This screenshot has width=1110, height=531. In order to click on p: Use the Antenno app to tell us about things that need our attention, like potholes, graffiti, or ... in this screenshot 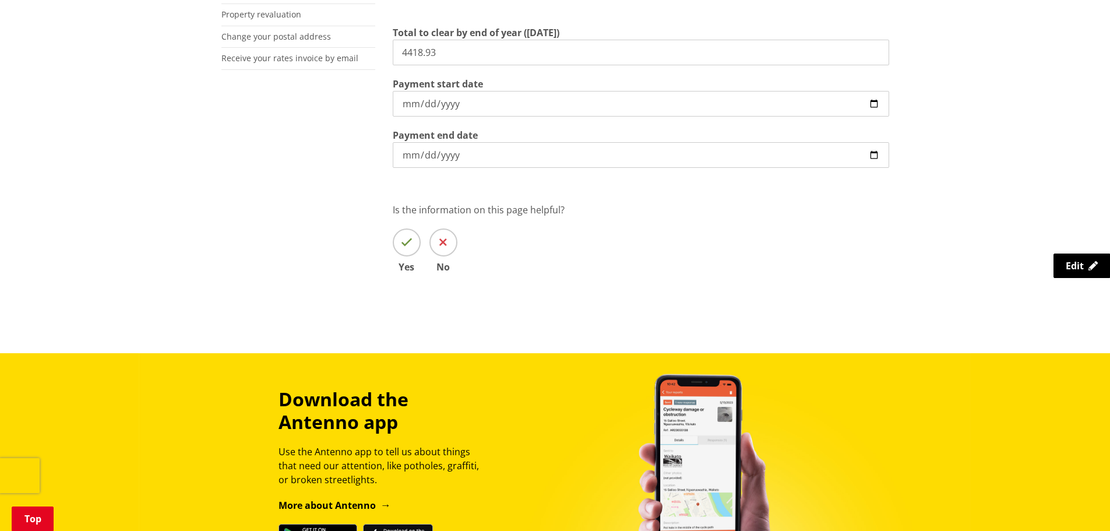, I will do `click(384, 466)`.